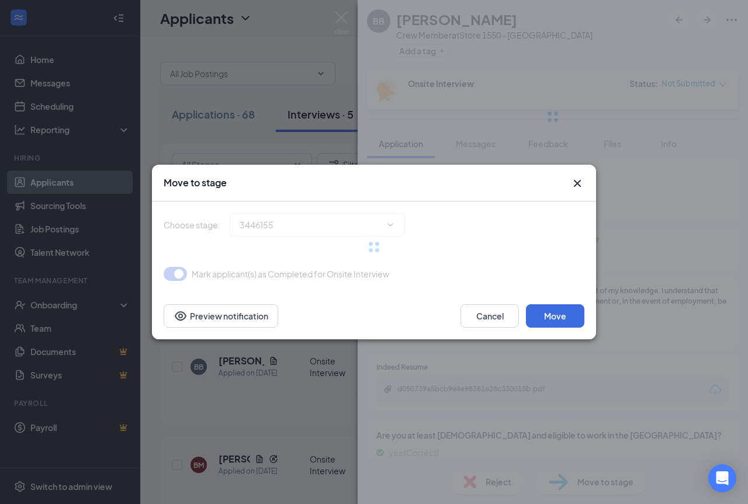 The height and width of the screenshot is (504, 748). Describe the element at coordinates (490, 316) in the screenshot. I see `button: Cancel` at that location.